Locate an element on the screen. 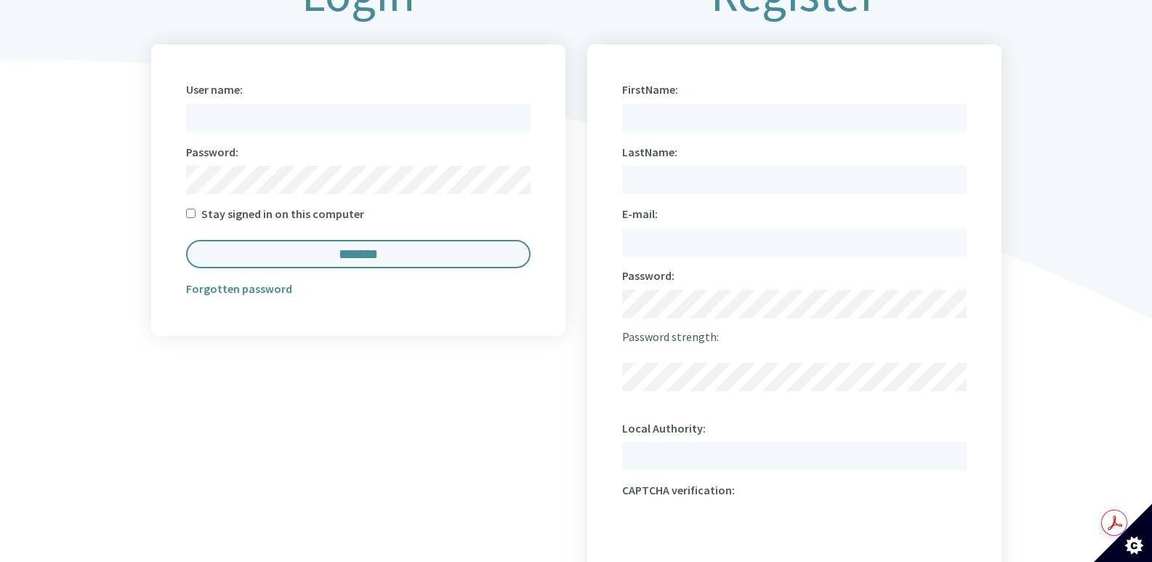 Image resolution: width=1152 pixels, height=562 pixels. a: Forgotten password is located at coordinates (239, 288).